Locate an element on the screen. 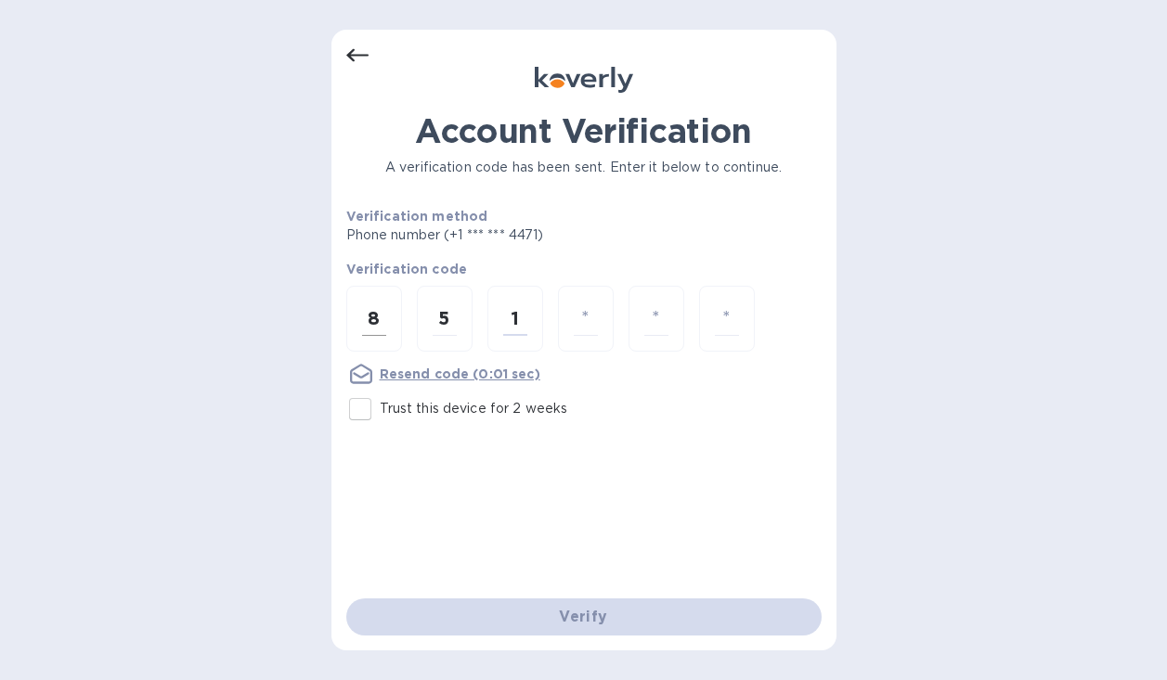 The height and width of the screenshot is (680, 1167). p: Trust this device for 2 weeks is located at coordinates (473, 408).